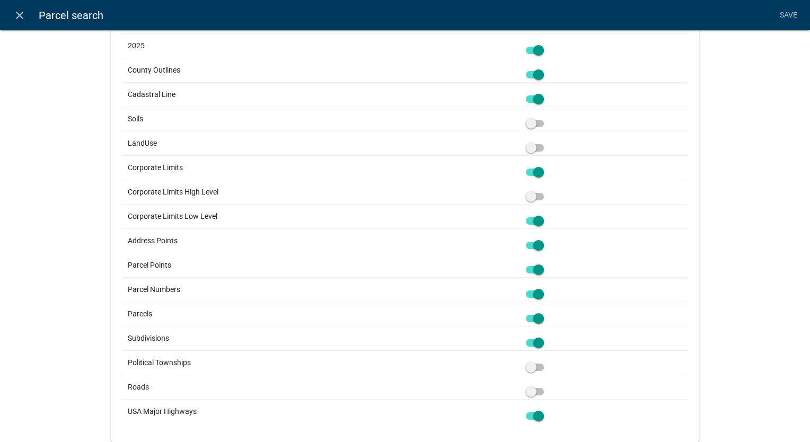 This screenshot has height=442, width=810. What do you see at coordinates (320, 314) in the screenshot?
I see `td: Parcels` at bounding box center [320, 314].